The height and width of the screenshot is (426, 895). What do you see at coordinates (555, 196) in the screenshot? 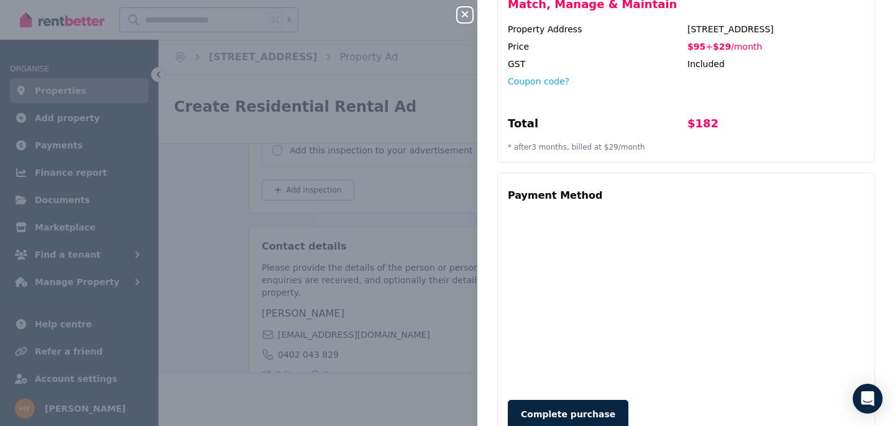
I see `div: Payment Method` at bounding box center [555, 196].